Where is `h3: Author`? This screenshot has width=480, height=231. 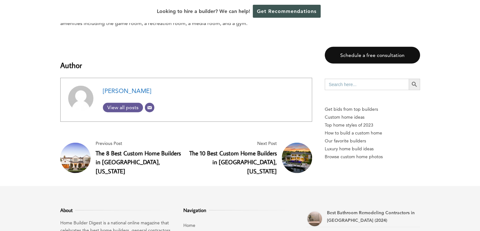 h3: Author is located at coordinates (186, 61).